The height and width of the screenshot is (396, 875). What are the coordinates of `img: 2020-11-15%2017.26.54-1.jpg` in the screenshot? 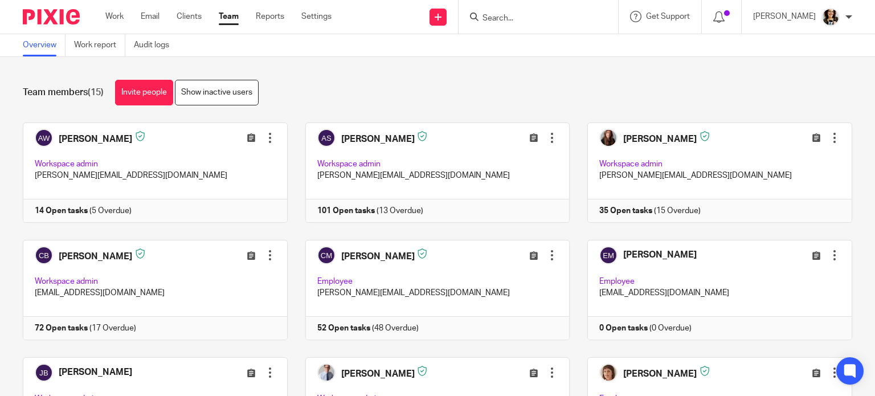 It's located at (830, 17).